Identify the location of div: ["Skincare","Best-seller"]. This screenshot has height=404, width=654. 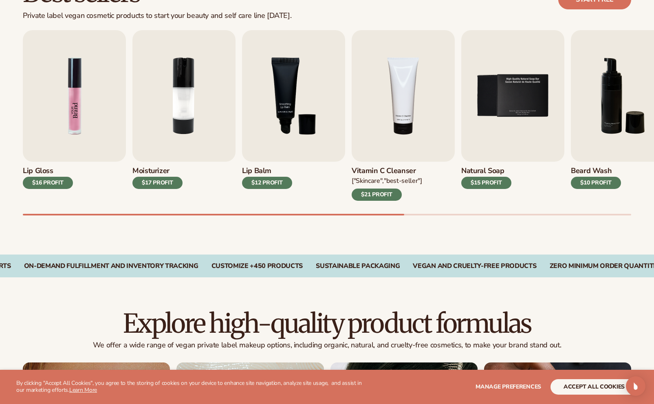
(387, 181).